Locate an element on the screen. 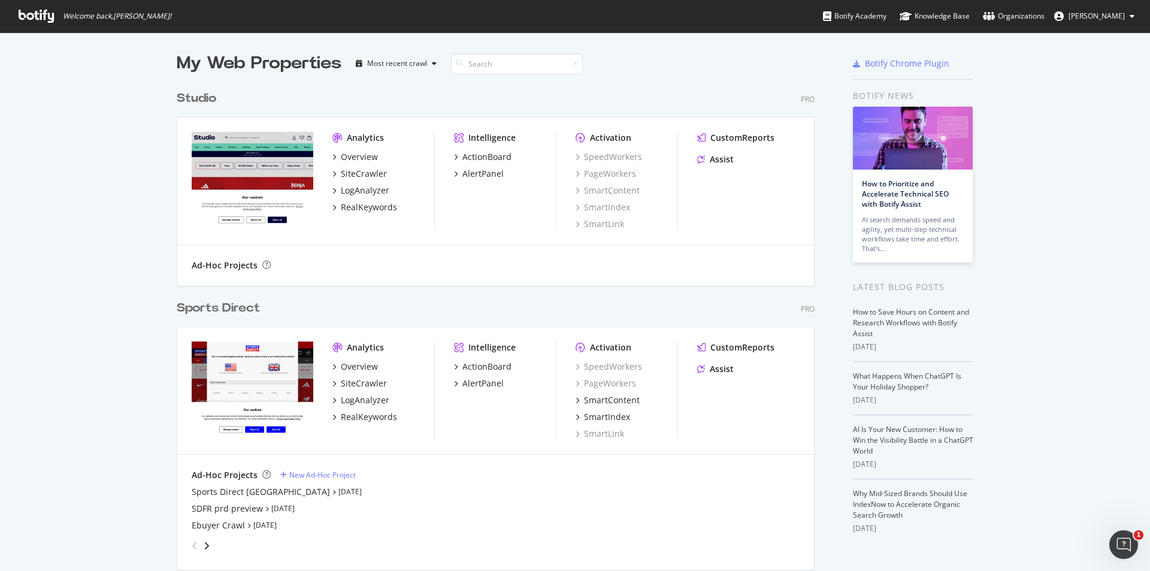 The image size is (1150, 571). input: Search is located at coordinates (517, 64).